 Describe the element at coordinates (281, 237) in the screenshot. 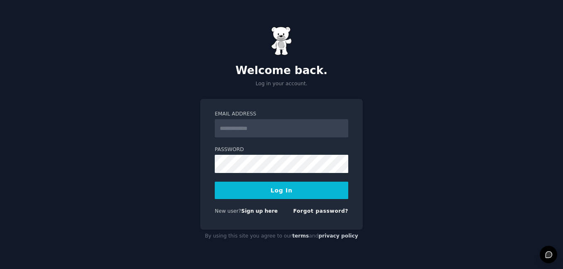

I see `div: By using this site you agree to our and` at that location.